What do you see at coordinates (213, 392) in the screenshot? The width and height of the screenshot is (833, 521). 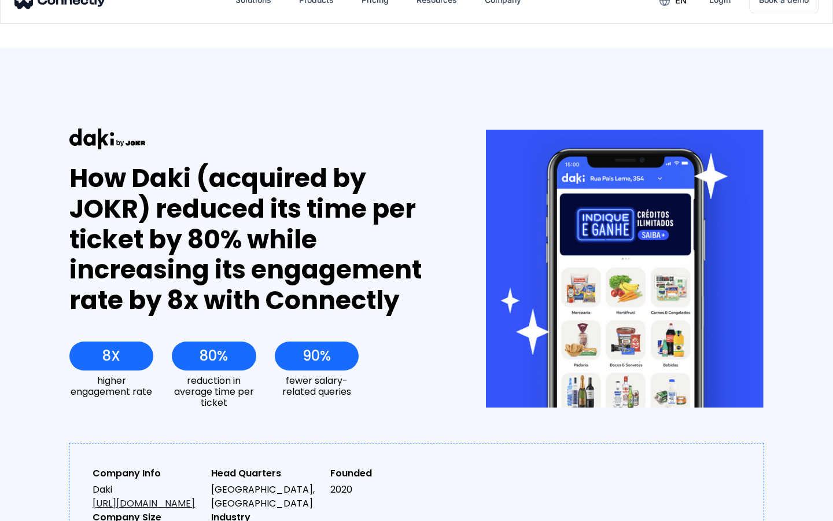 I see `div: reduction in average time per ticket` at bounding box center [213, 392].